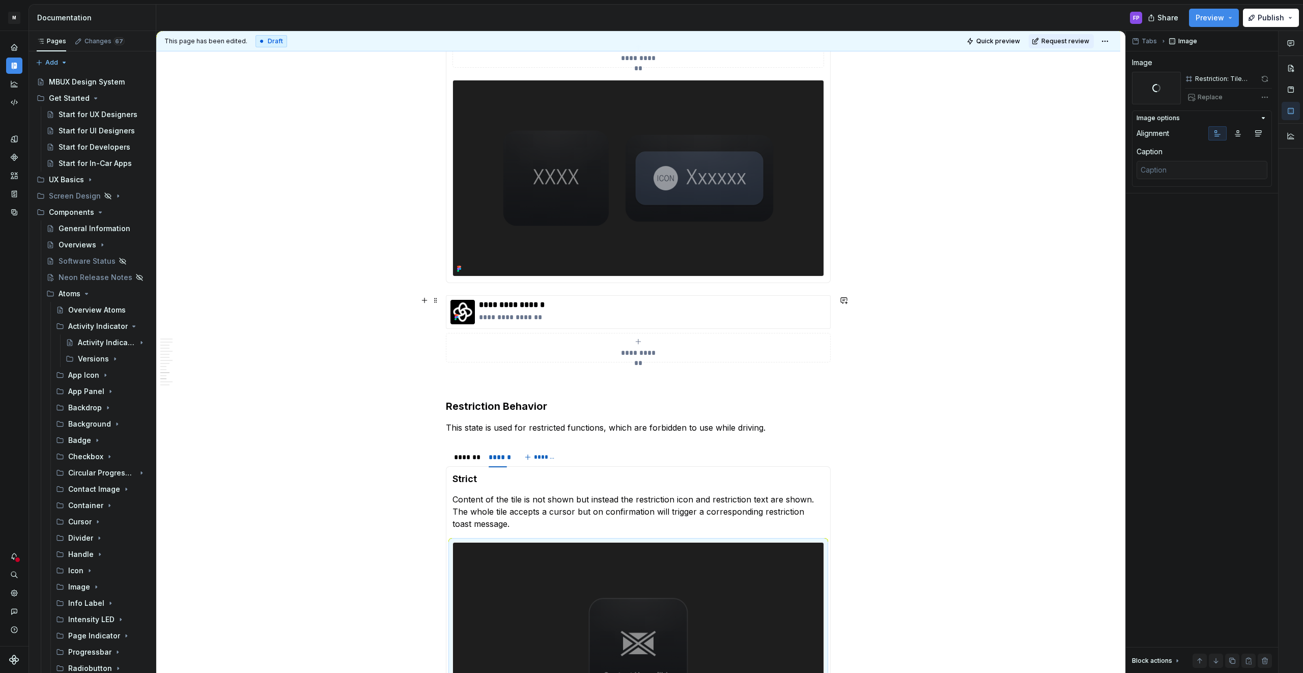 The height and width of the screenshot is (673, 1303). What do you see at coordinates (95, 277) in the screenshot?
I see `div: Neon Release Notes` at bounding box center [95, 277].